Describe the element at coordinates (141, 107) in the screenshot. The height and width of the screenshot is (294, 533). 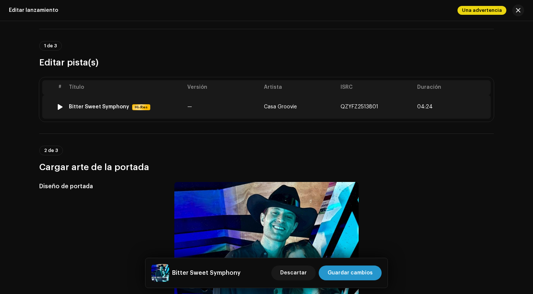
I see `span: Hi-Res` at that location.